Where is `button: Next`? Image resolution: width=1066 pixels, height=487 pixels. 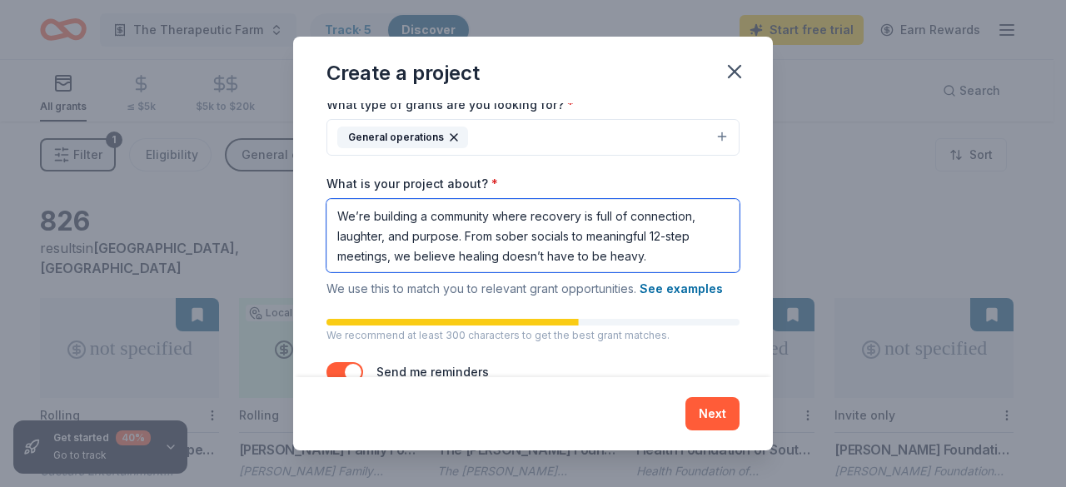
button: Next is located at coordinates (712, 414).